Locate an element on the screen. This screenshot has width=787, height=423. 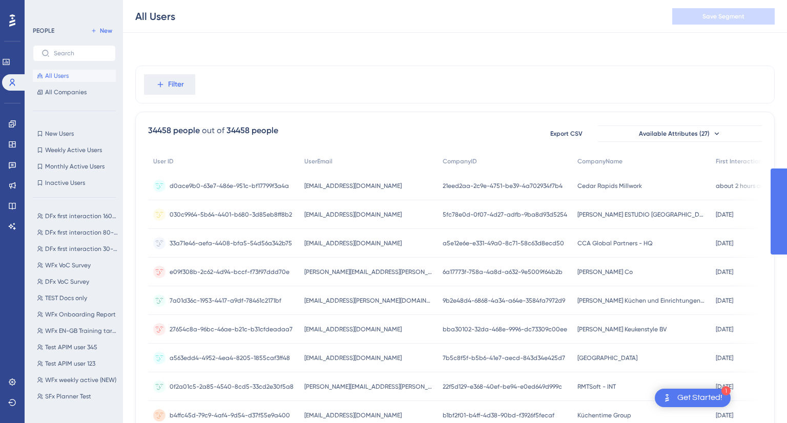
button: TEST Docs only is located at coordinates (77, 298).